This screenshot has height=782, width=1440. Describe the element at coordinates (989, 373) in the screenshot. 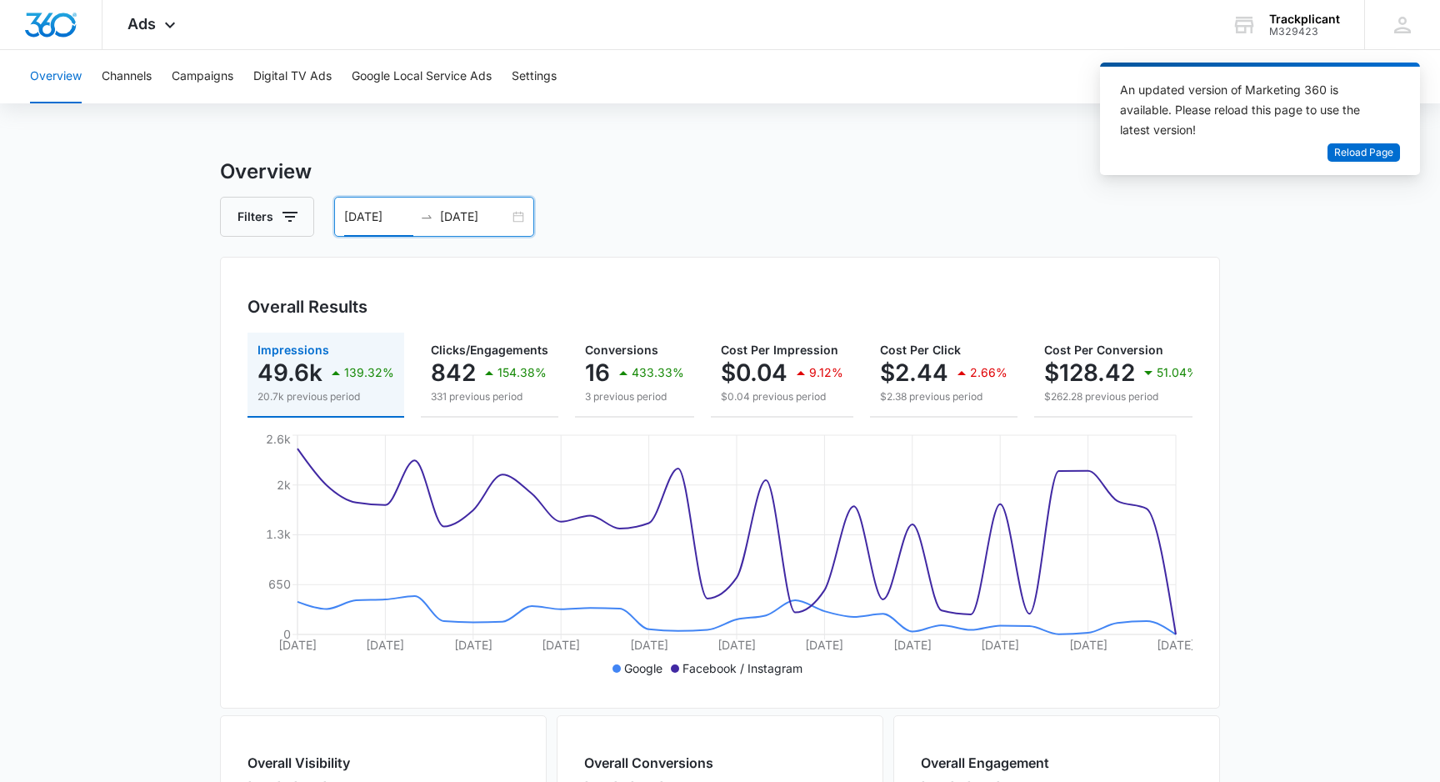

I see `p: 2.66%` at that location.